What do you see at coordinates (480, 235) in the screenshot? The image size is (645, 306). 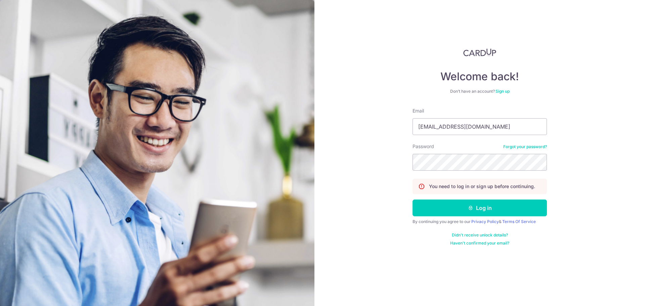 I see `a: Didn't receive unlock details?` at bounding box center [480, 235].